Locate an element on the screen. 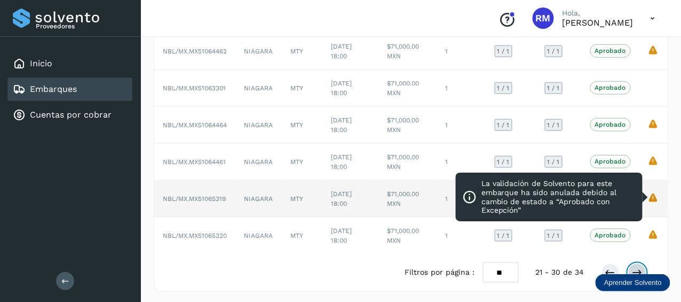 This screenshot has width=681, height=302. p: RICARDO MONTEMAYOR is located at coordinates (598, 22).